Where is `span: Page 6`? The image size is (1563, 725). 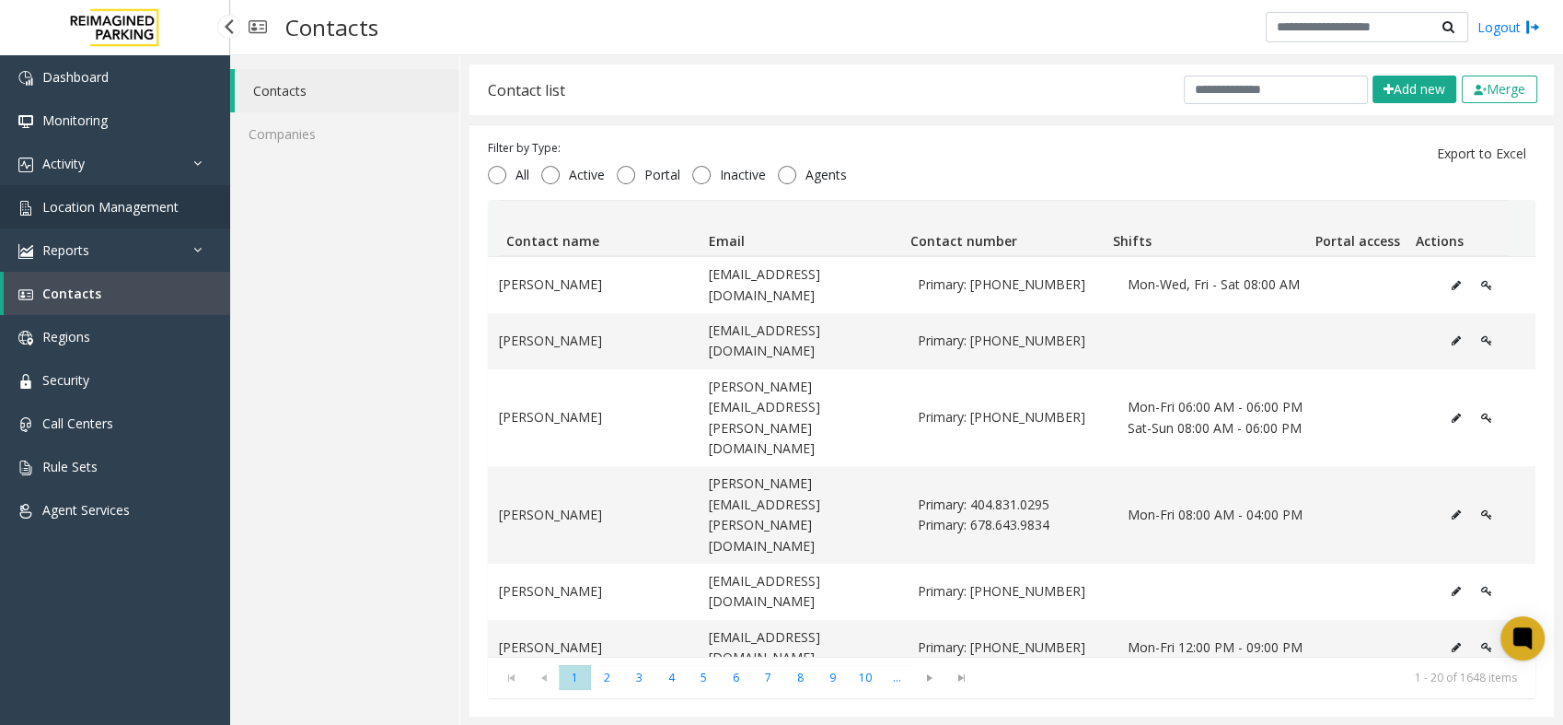
span: Page 6 is located at coordinates (736, 677).